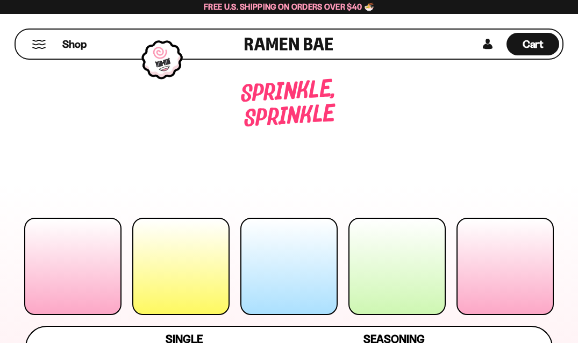 Image resolution: width=578 pixels, height=343 pixels. I want to click on span: Shop, so click(74, 44).